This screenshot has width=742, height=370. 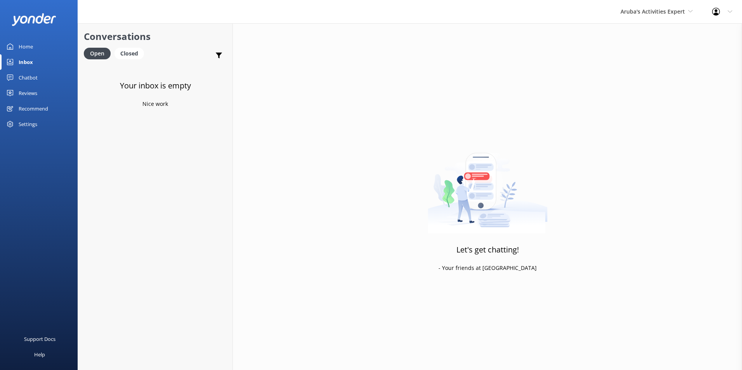 I want to click on img: artwork of a man stealing a conversation from at giant smartphone, so click(x=488, y=185).